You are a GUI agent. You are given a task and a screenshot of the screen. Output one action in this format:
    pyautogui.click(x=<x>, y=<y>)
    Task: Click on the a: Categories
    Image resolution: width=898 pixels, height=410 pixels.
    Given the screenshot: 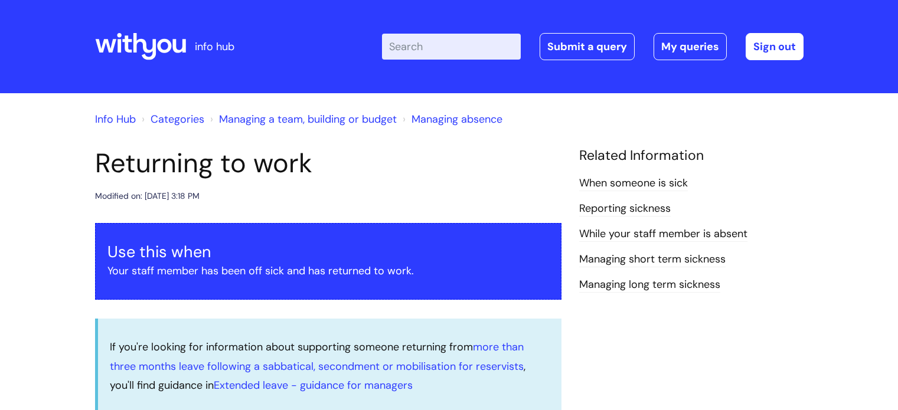 What is the action you would take?
    pyautogui.click(x=177, y=119)
    